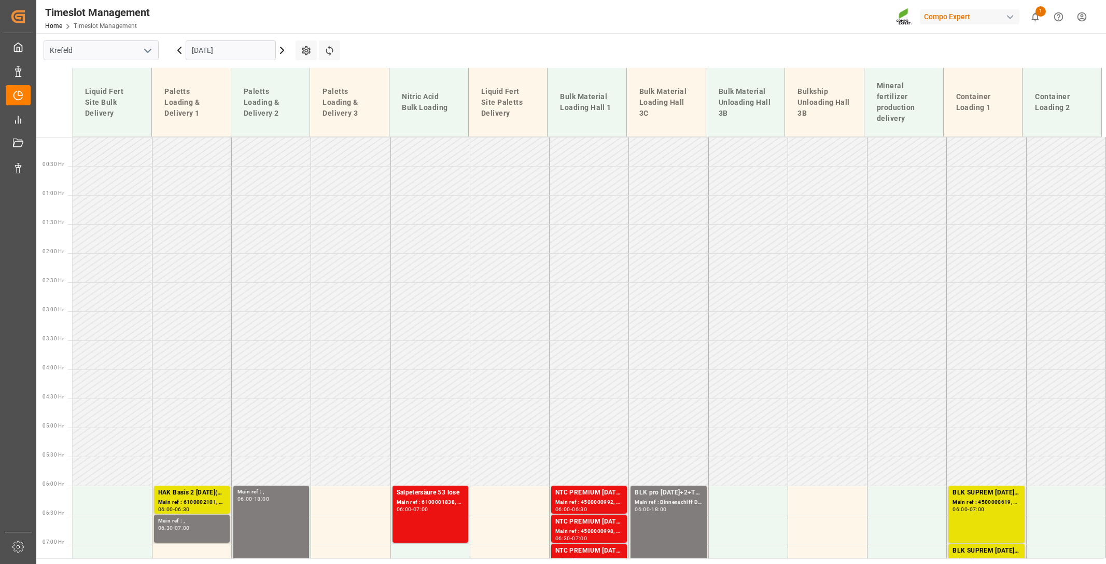 Image resolution: width=1106 pixels, height=564 pixels. I want to click on div: Main ref : 6100002101, 2000001624, so click(192, 502).